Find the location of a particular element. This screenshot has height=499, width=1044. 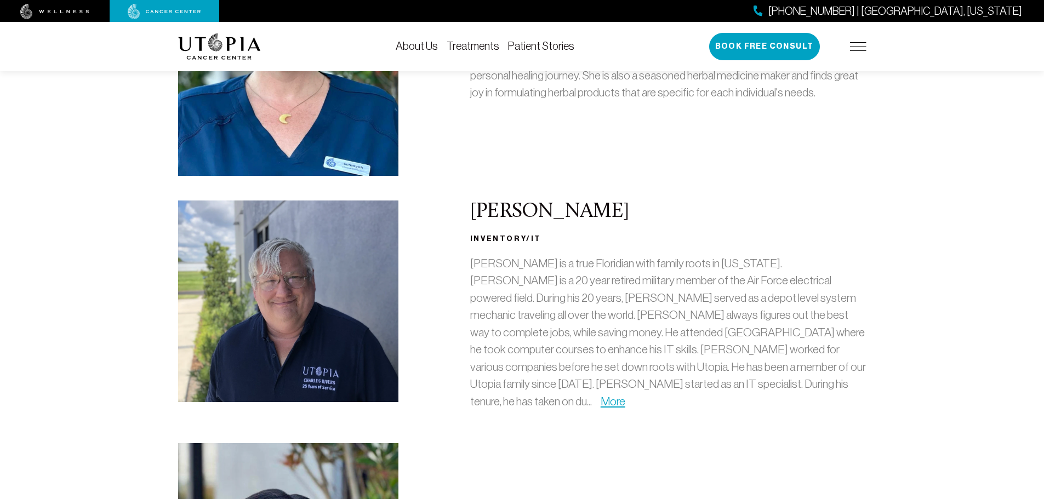

img: logo is located at coordinates (219, 47).